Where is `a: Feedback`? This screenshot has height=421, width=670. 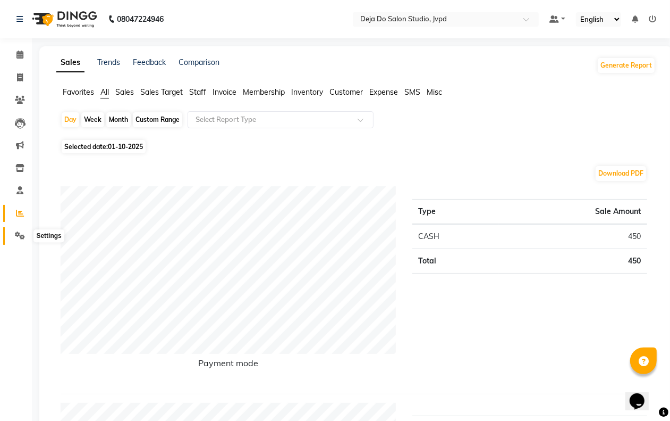
a: Feedback is located at coordinates (149, 62).